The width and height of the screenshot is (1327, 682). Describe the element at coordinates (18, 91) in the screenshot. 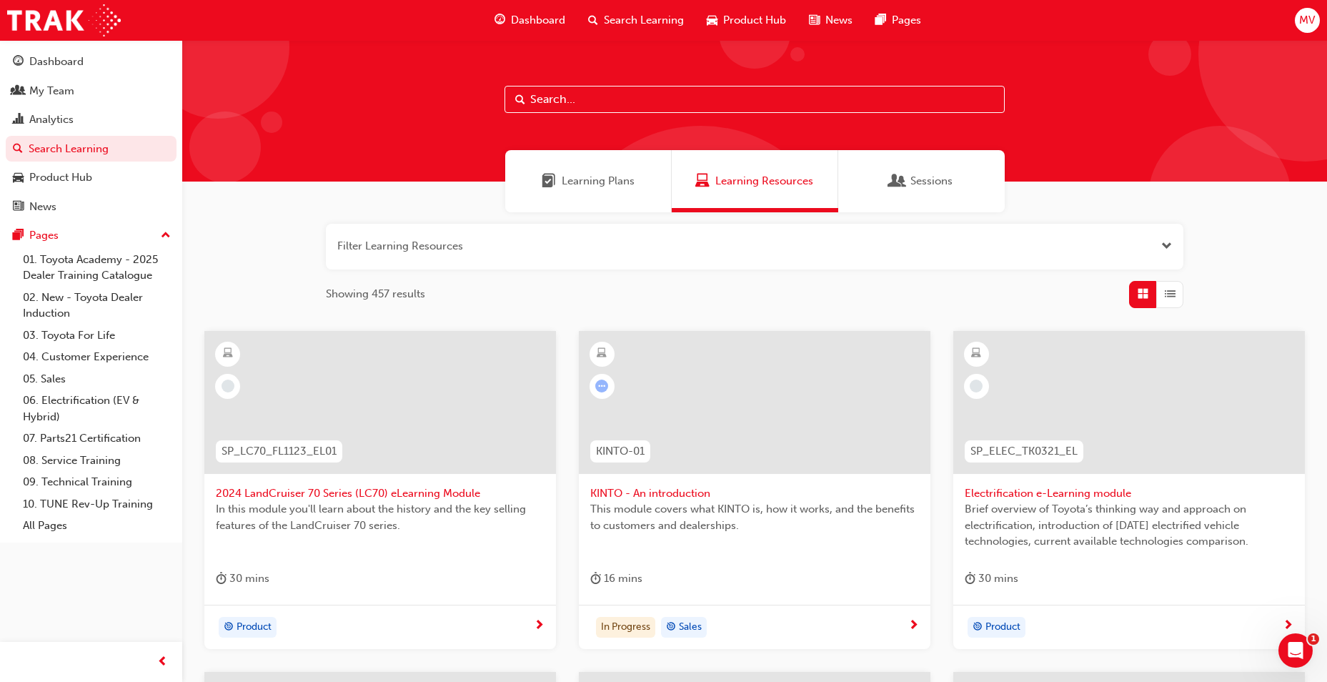

I see `span: people-icon` at that location.